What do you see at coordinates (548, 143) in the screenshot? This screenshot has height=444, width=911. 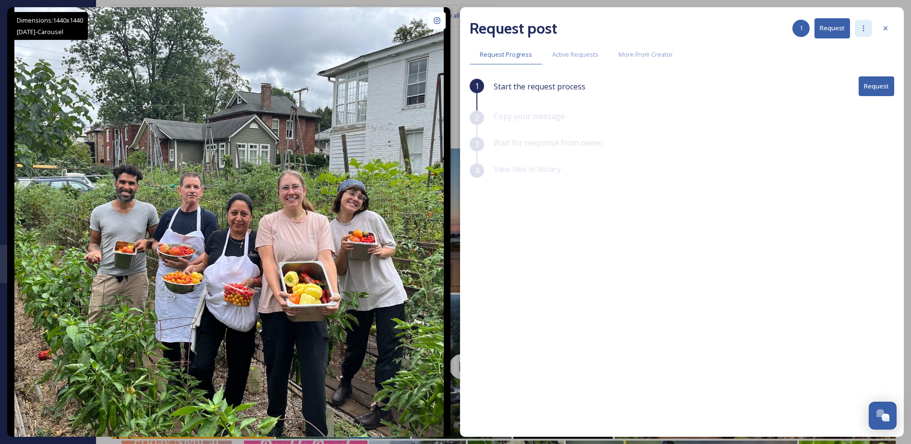 I see `span: Wait for response from owner` at bounding box center [548, 143].